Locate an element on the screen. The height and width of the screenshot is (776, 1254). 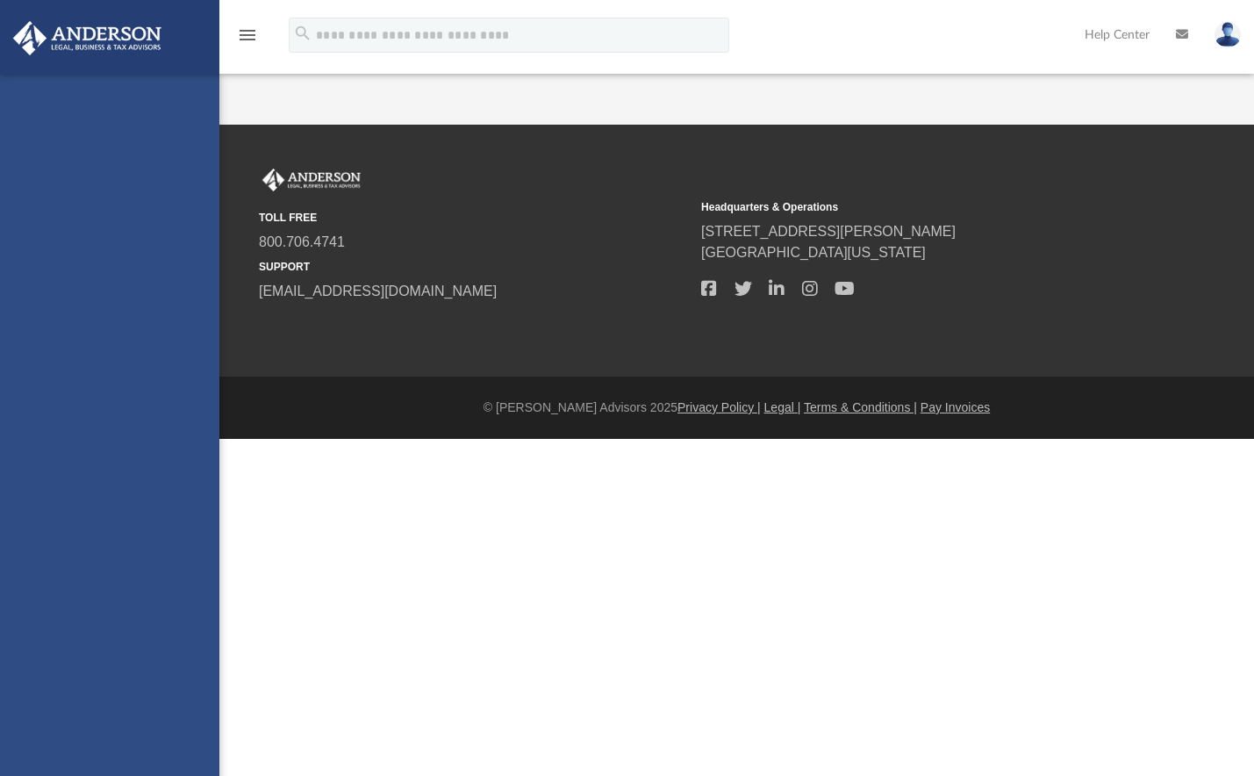
small: SUPPORT is located at coordinates (474, 267).